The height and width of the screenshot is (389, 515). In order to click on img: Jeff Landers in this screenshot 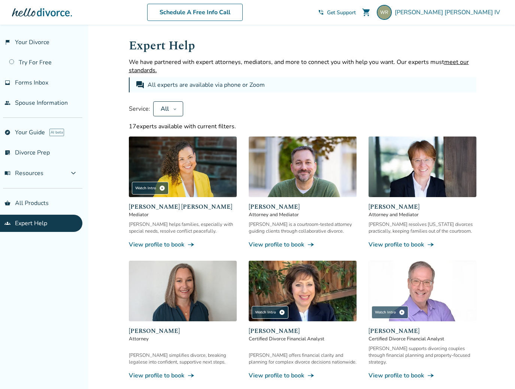, I will do `click(422, 291)`.